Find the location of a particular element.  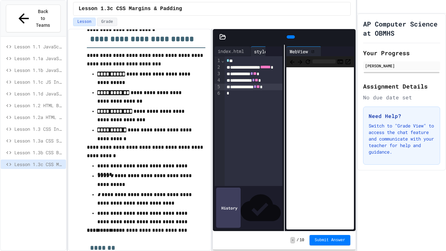

button: Grade is located at coordinates (107, 22).